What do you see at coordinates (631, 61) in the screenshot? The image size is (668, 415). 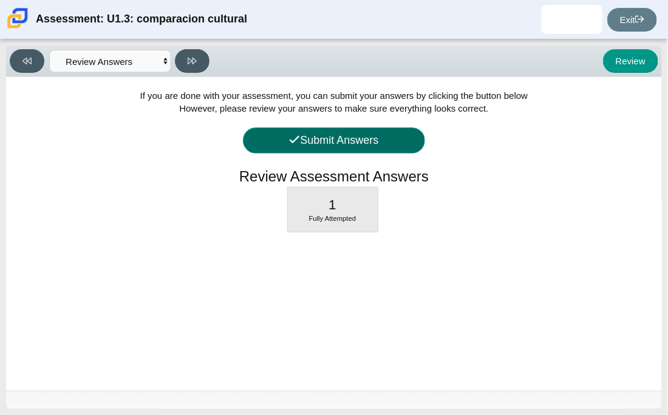 I see `button: Review` at bounding box center [631, 61].